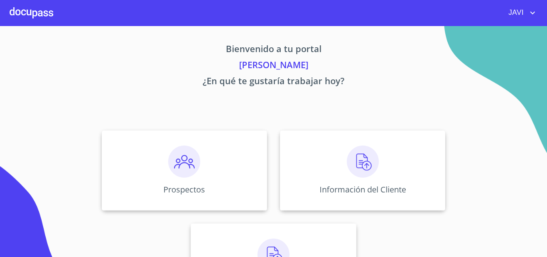 The image size is (547, 257). I want to click on p: Prospectos, so click(184, 189).